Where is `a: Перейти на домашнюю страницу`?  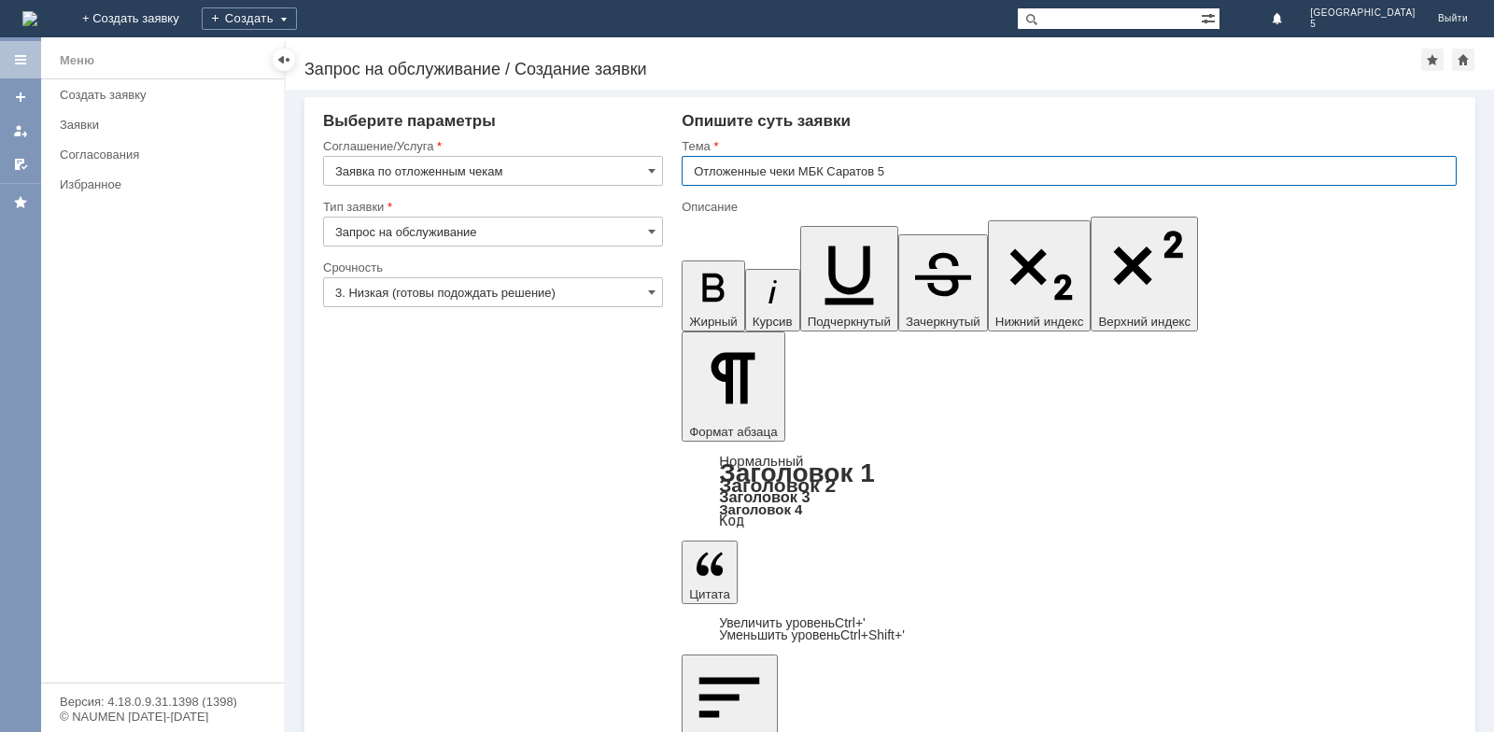
a: Перейти на домашнюю страницу is located at coordinates (30, 19).